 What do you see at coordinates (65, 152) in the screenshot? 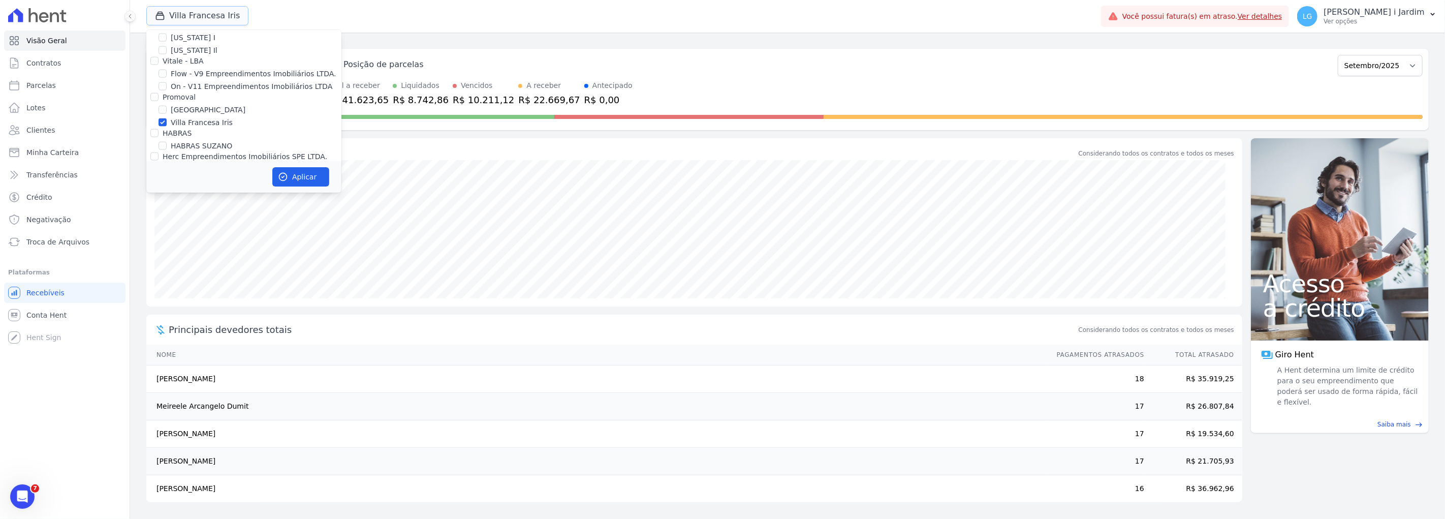
I see `a: Minha Carteira` at bounding box center [65, 152].